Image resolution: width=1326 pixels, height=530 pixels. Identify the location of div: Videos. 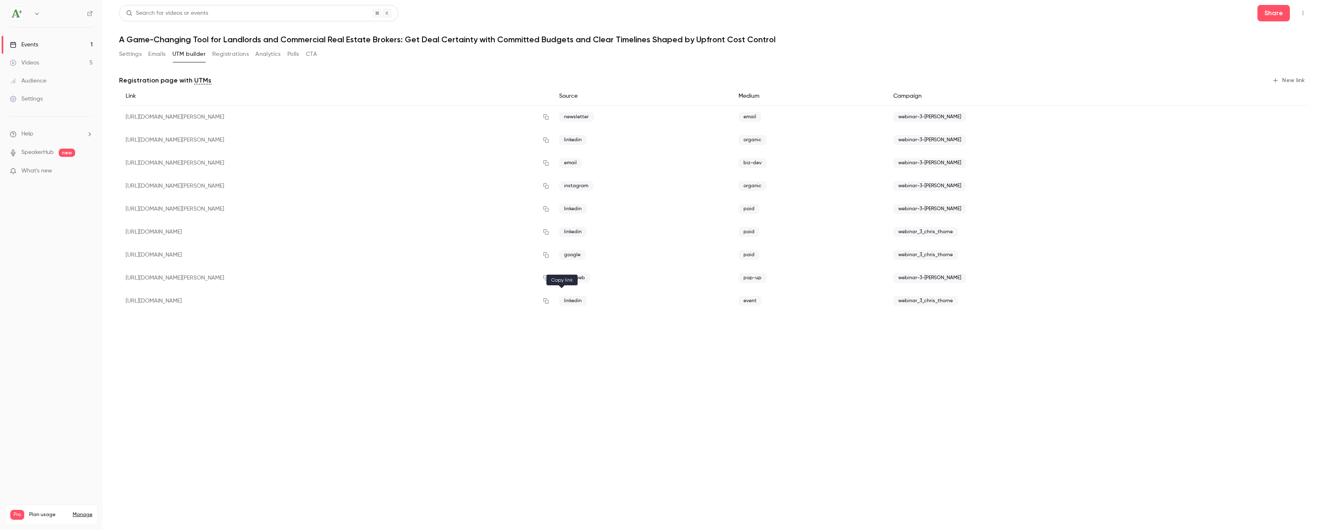
(24, 63).